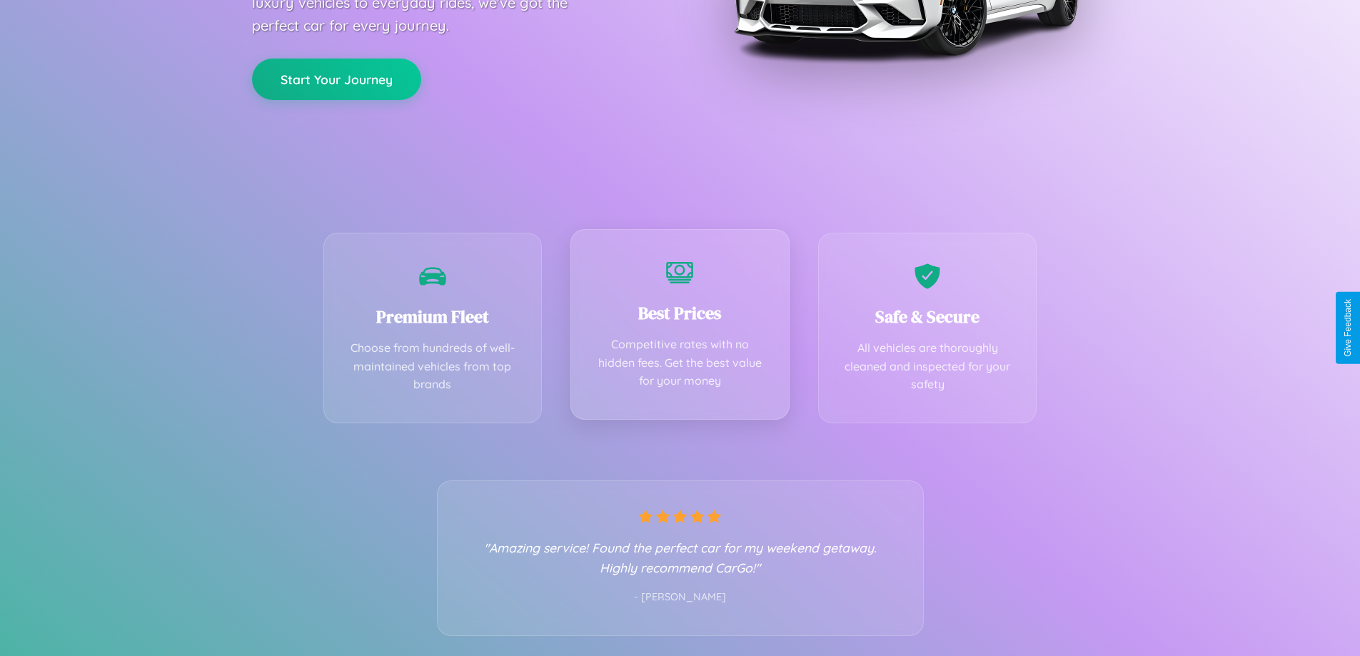  What do you see at coordinates (1348, 328) in the screenshot?
I see `div: Give Feedback` at bounding box center [1348, 328].